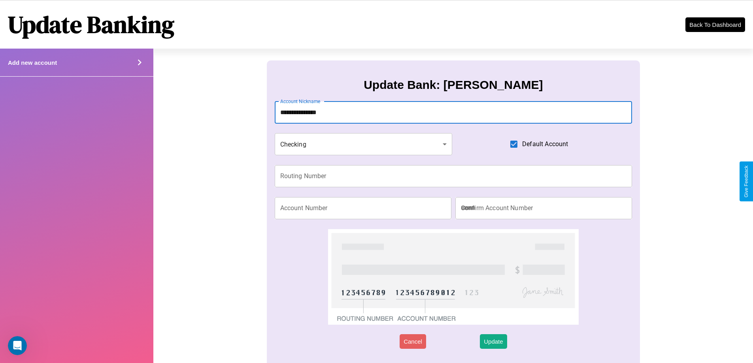  I want to click on button: Update, so click(494, 342).